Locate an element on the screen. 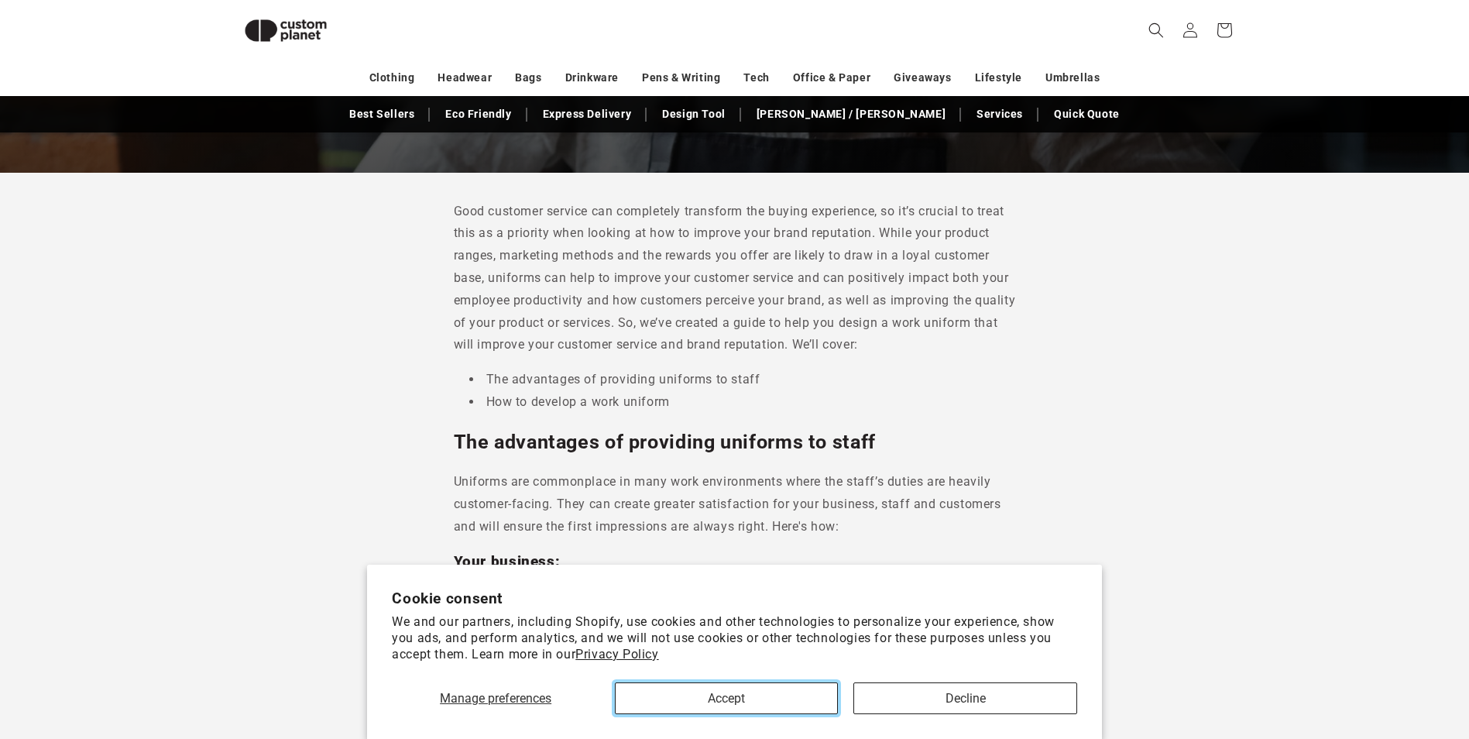  a: Giveaways is located at coordinates (922, 77).